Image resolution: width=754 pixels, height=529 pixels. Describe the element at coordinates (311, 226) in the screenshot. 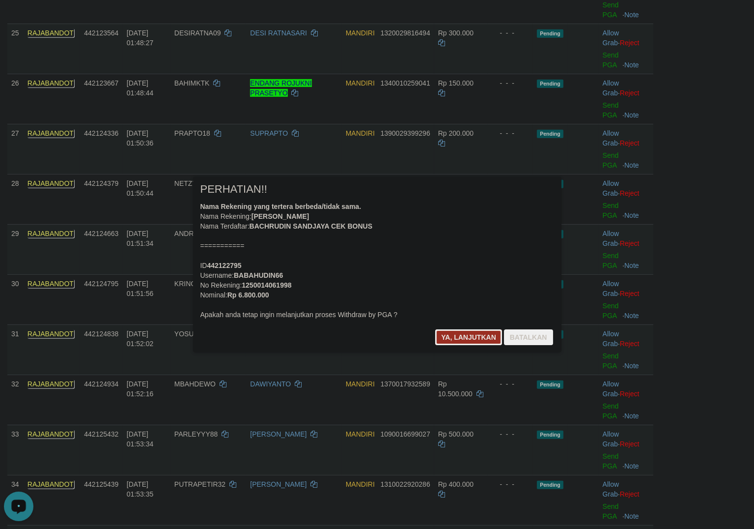

I see `b: BACHRUDIN SANDJAYA CEK BONUS` at that location.